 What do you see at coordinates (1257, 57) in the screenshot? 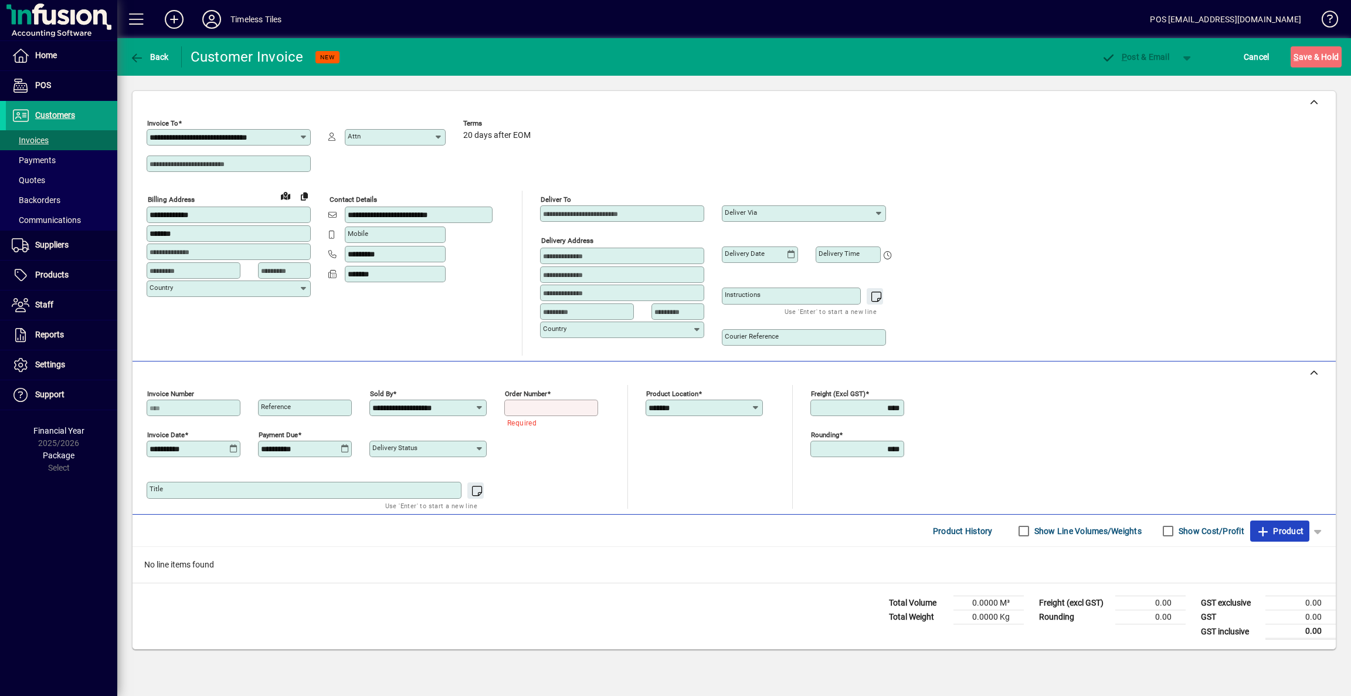
I see `span: Cancel` at bounding box center [1257, 57].